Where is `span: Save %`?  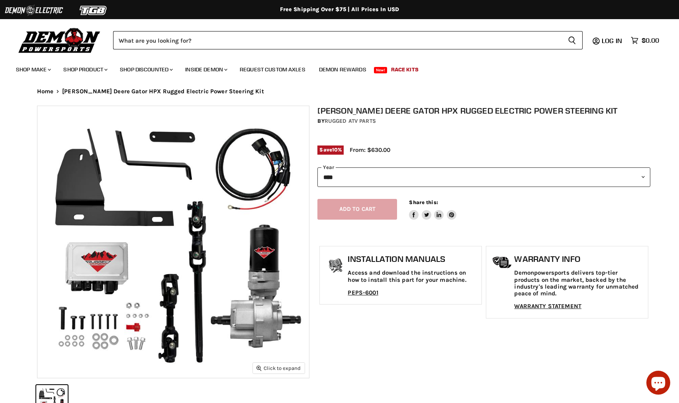
span: Save % is located at coordinates (331, 150).